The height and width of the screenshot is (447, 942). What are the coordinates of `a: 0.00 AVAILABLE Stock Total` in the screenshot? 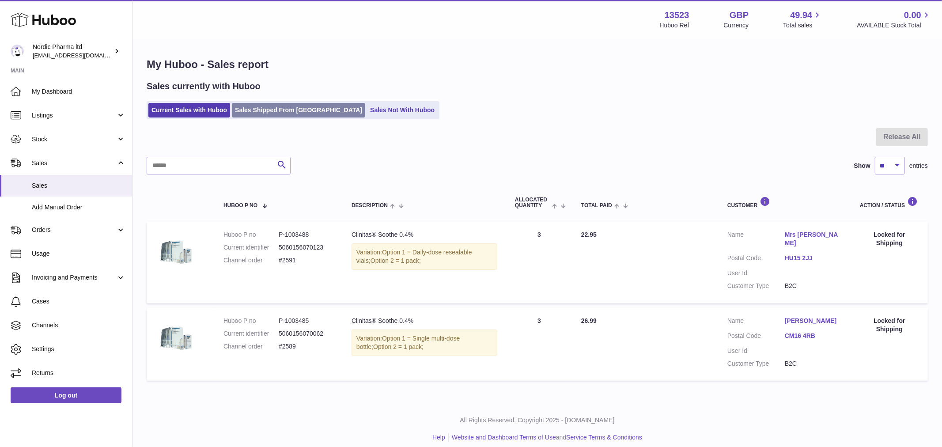 It's located at (894, 19).